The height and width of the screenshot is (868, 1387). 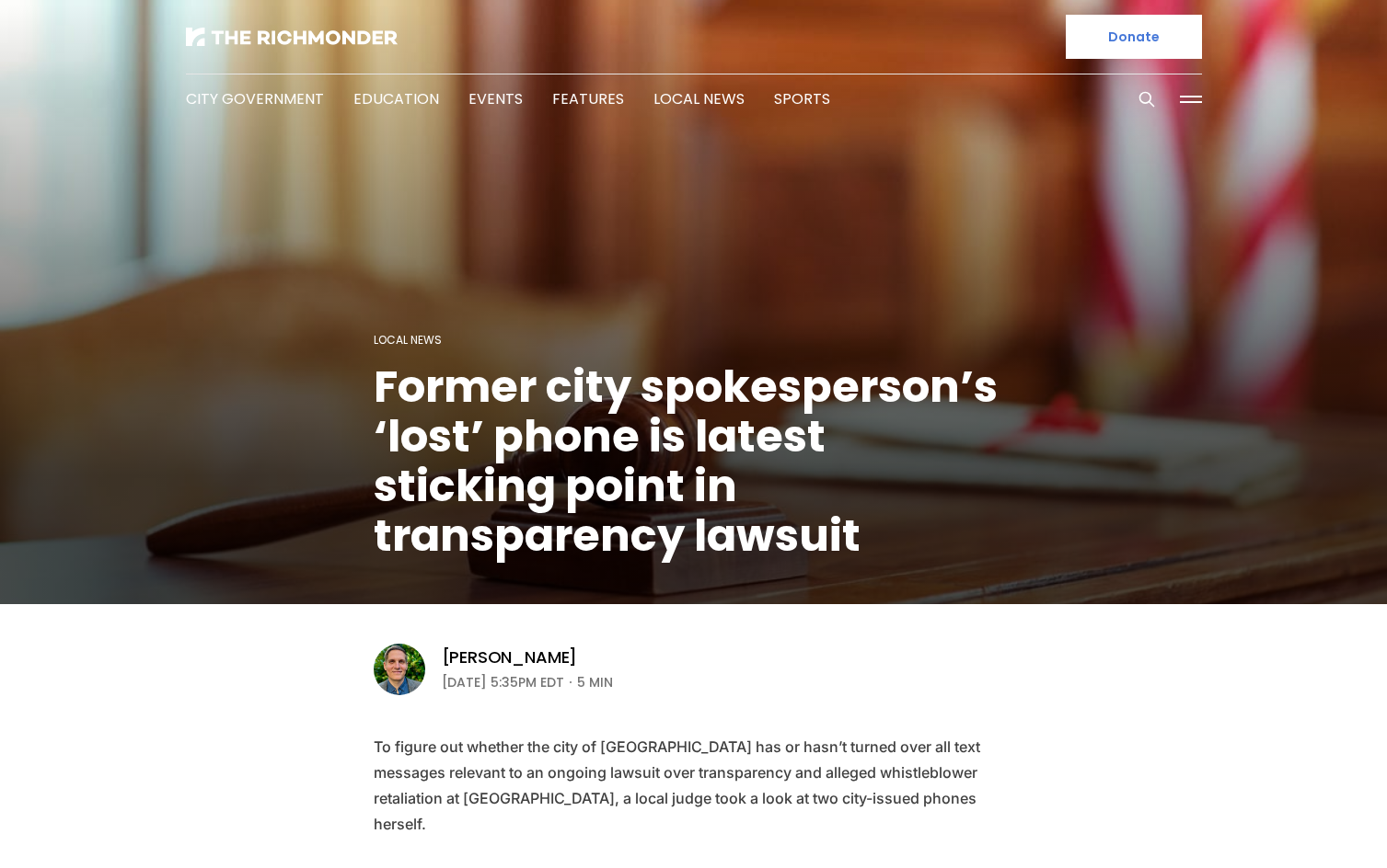 I want to click on a: City Government, so click(x=255, y=98).